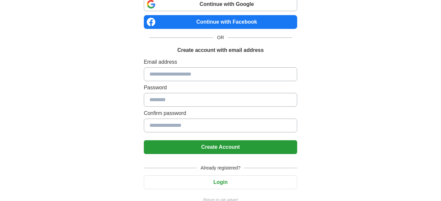  Describe the element at coordinates (221, 113) in the screenshot. I see `label: Confirm password` at that location.